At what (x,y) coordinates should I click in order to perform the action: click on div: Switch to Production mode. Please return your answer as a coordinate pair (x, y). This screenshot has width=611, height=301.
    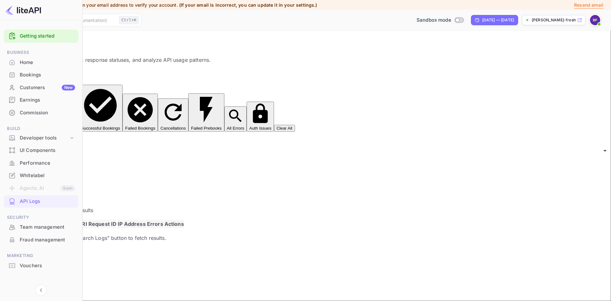
    Looking at the image, I should click on (440, 20).